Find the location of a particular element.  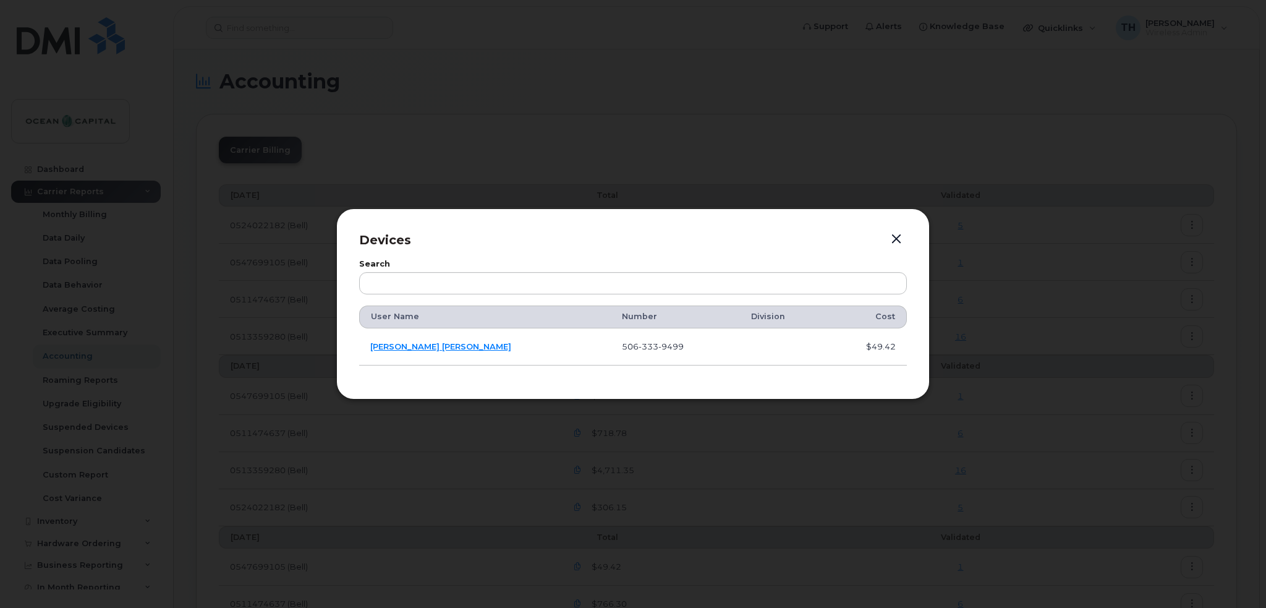

span: 9499 is located at coordinates (671, 346).